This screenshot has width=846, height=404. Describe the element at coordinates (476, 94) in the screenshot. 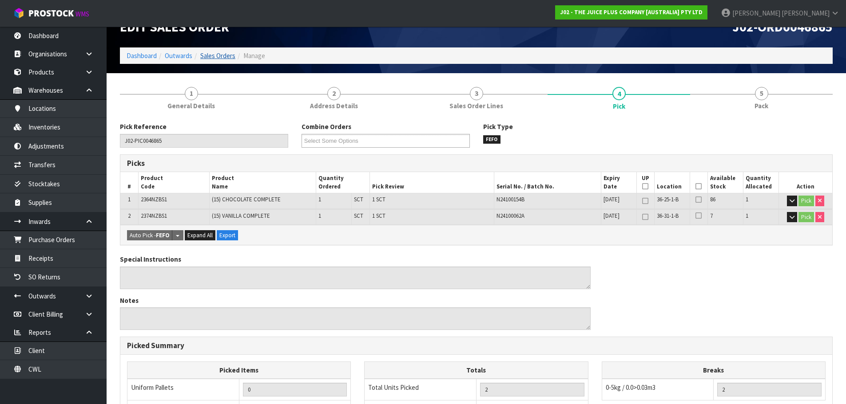

I see `span: 3` at that location.